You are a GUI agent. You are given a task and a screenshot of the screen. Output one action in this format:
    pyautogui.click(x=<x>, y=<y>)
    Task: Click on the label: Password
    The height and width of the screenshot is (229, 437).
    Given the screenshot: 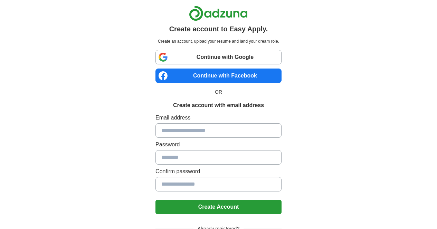 What is the action you would take?
    pyautogui.click(x=218, y=145)
    